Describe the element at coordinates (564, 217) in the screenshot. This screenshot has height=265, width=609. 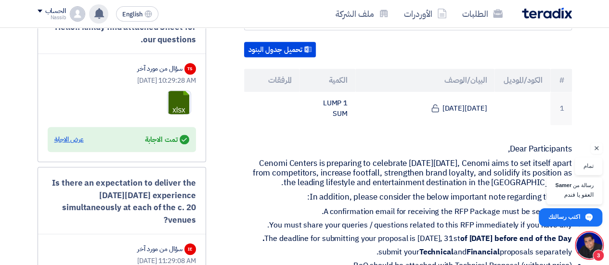
I see `span: اكتب رسالتك` at that location.